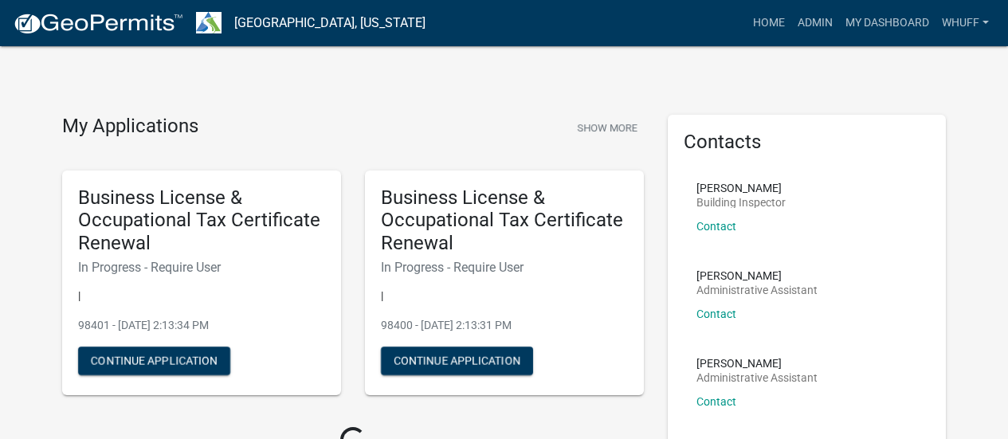 Image resolution: width=1008 pixels, height=439 pixels. Describe the element at coordinates (130, 127) in the screenshot. I see `h4: My Applications` at that location.